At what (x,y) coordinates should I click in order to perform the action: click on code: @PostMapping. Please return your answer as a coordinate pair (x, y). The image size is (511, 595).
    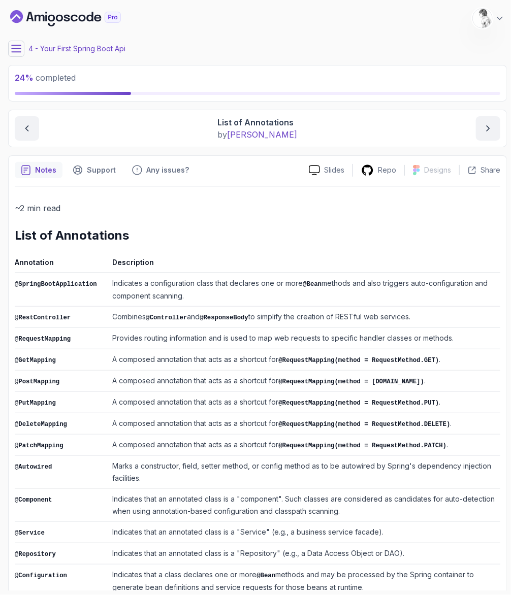
    Looking at the image, I should click on (37, 382).